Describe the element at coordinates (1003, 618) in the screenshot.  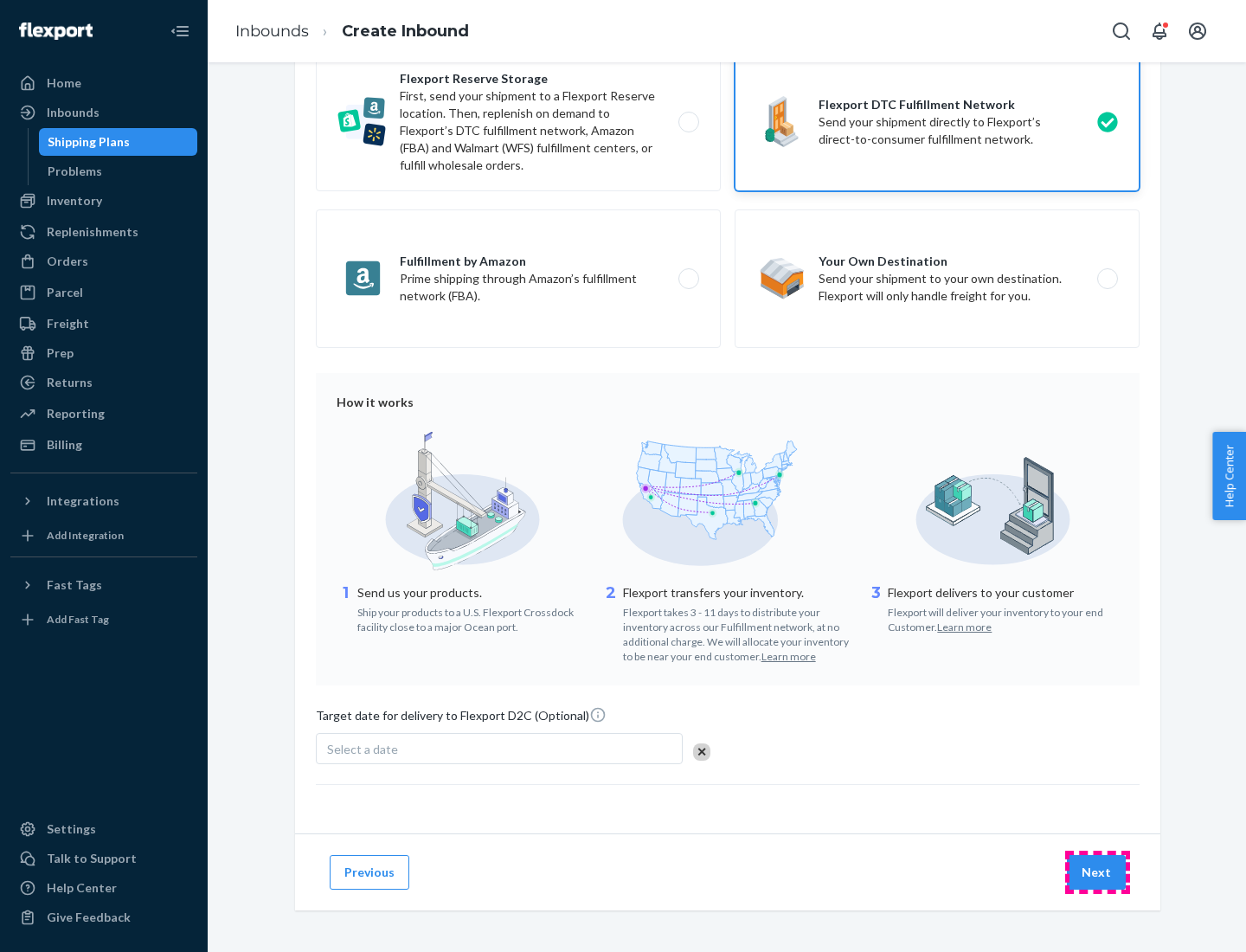
I see `div: Flexport will deliver your inventory to your end Customer.` at that location.